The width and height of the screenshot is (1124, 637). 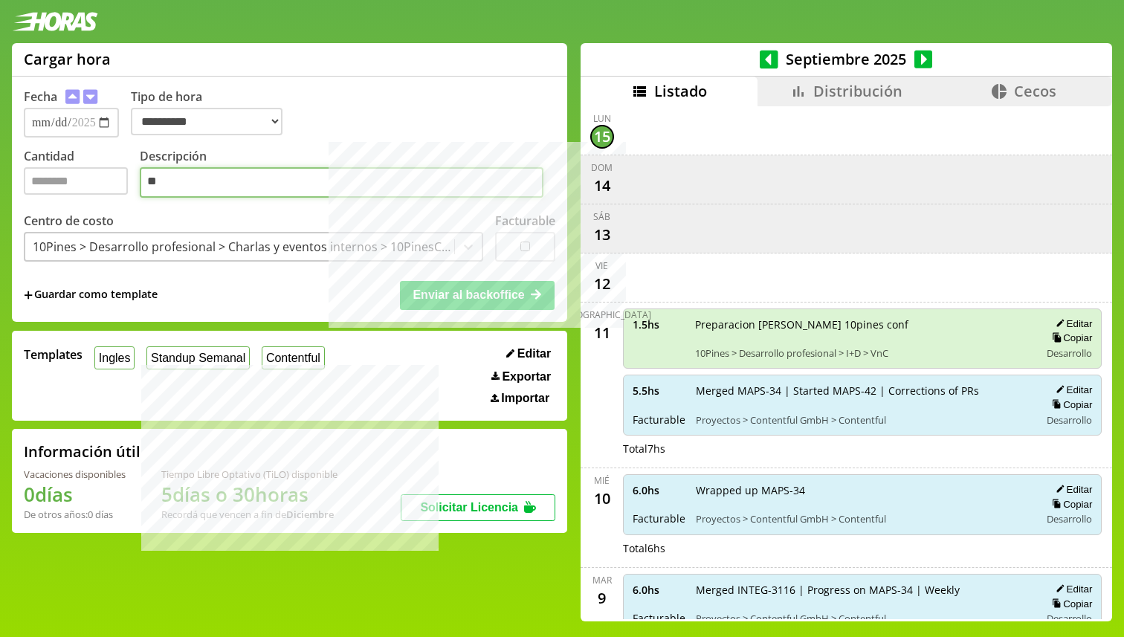 I want to click on div: Recordá que vencen a fin de, so click(x=249, y=514).